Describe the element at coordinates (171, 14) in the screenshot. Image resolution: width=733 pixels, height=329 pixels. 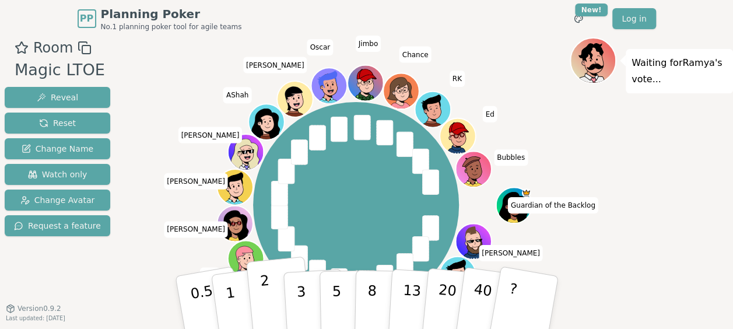
I see `span: Planning Poker` at that location.